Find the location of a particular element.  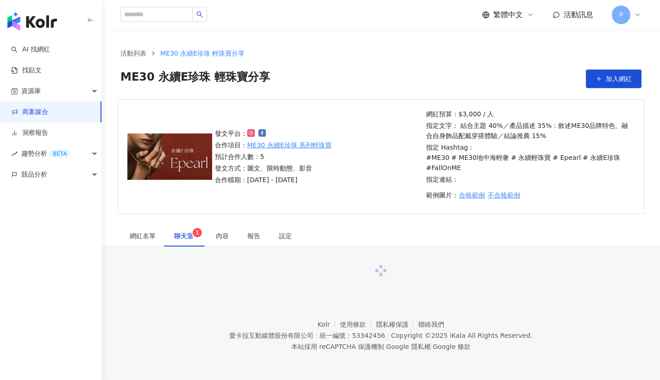

a: 商案媒合 is located at coordinates (30, 112).